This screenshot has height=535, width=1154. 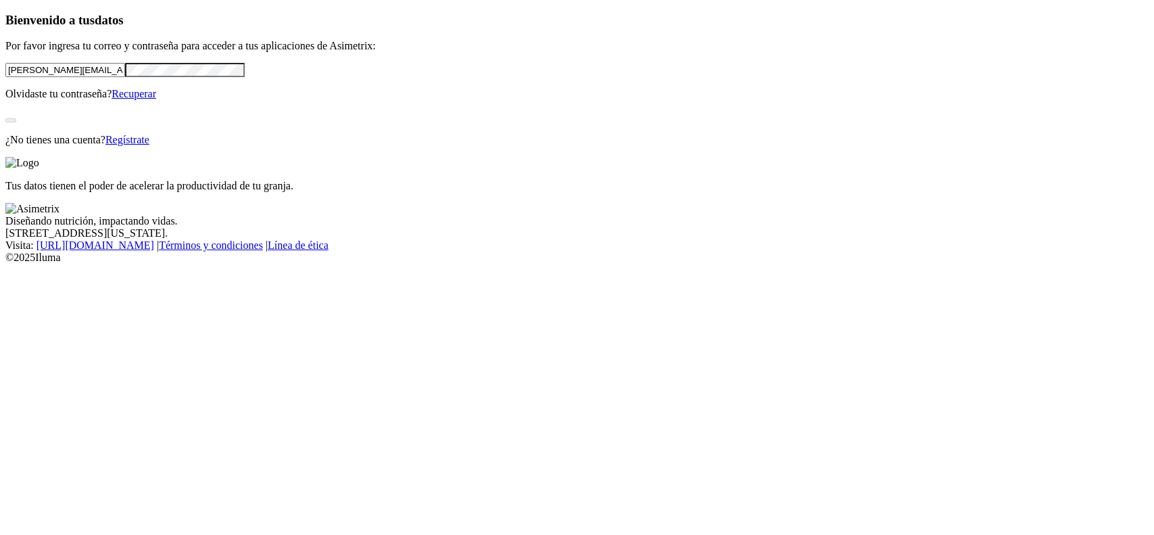 I want to click on img: Asimetrix, so click(x=32, y=209).